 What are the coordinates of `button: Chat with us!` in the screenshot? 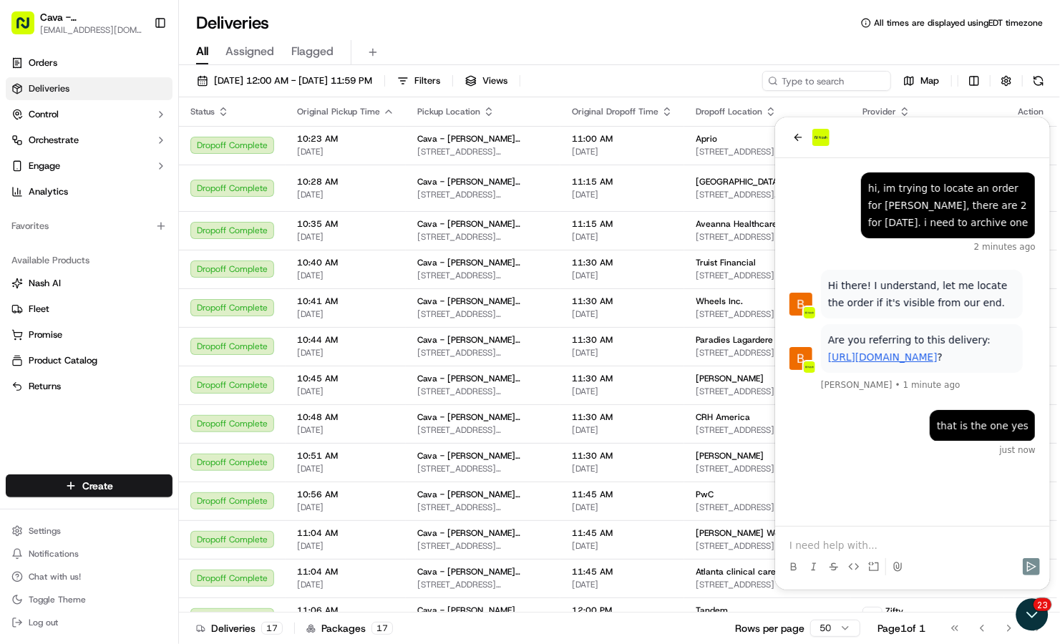 It's located at (89, 577).